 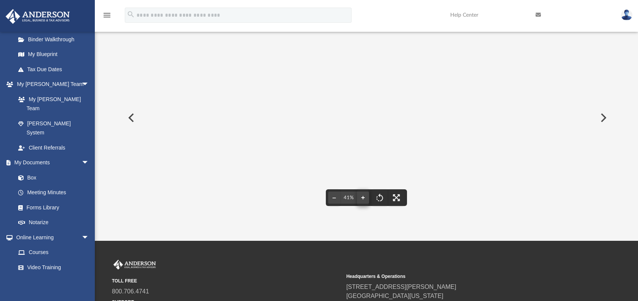 What do you see at coordinates (51, 238) in the screenshot?
I see `a: Online Learningarrow_drop_down` at bounding box center [51, 238].